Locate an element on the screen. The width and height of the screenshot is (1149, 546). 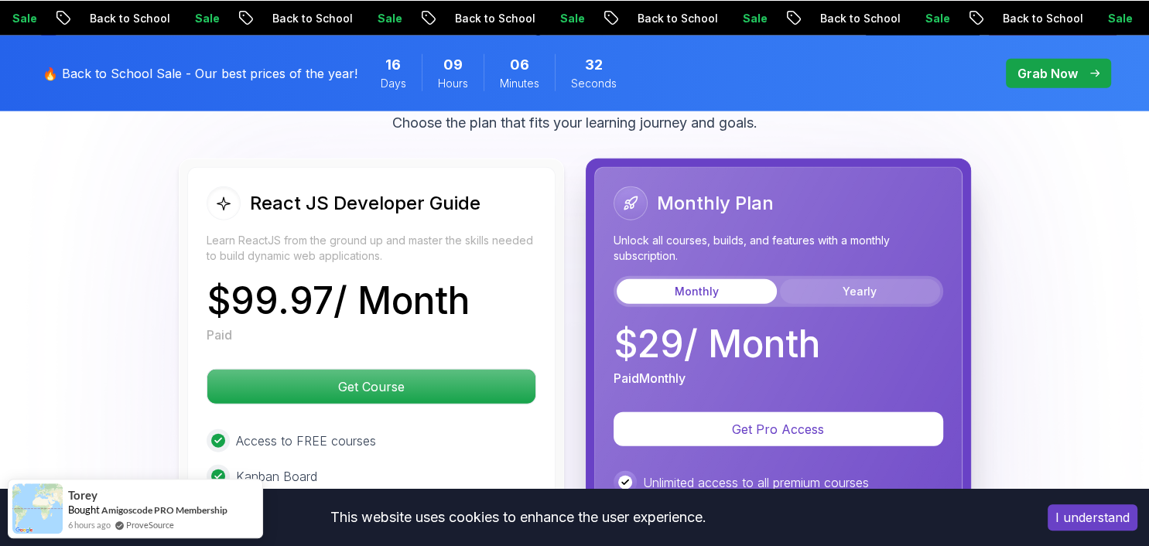
span: Bought is located at coordinates (84, 510).